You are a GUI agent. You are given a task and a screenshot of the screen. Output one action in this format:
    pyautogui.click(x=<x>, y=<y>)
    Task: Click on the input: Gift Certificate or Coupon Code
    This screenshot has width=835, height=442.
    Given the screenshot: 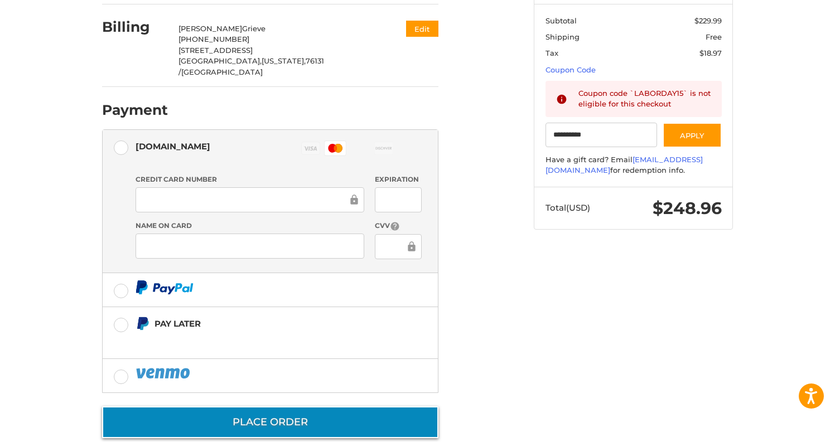 What is the action you would take?
    pyautogui.click(x=601, y=135)
    